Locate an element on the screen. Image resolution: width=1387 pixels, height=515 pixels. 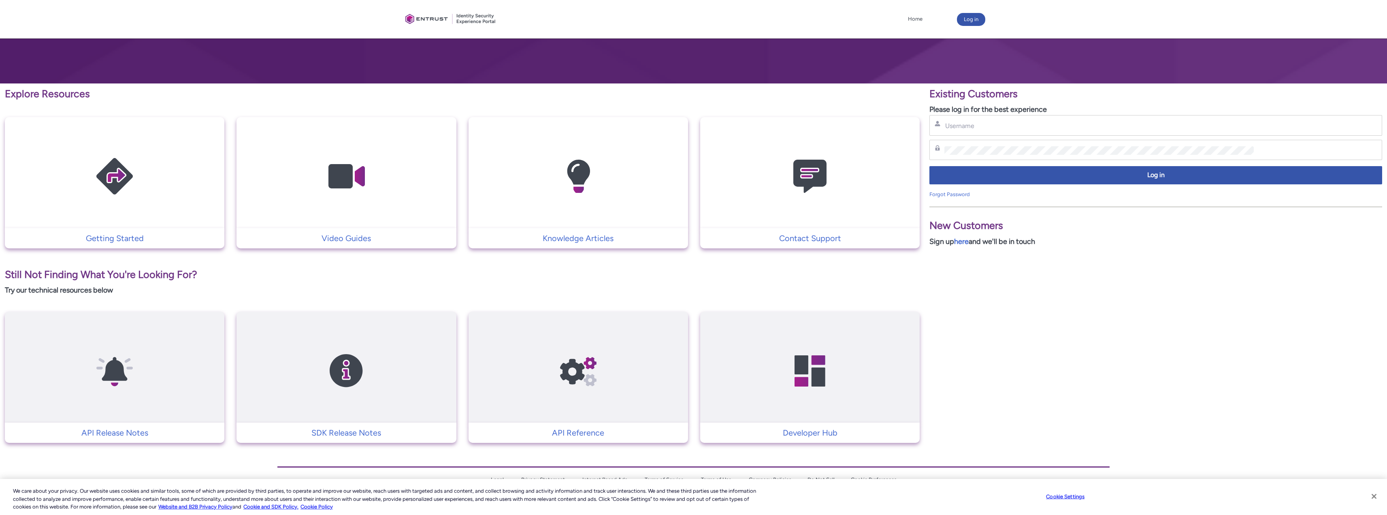
a: Do Not Sell is located at coordinates (821, 479).